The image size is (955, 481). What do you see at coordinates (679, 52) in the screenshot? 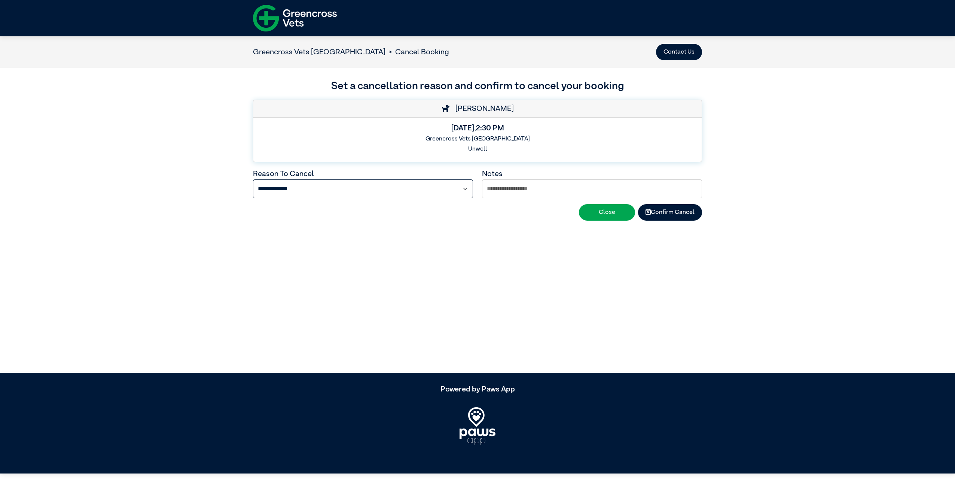
I see `button: Contact Us` at bounding box center [679, 52].